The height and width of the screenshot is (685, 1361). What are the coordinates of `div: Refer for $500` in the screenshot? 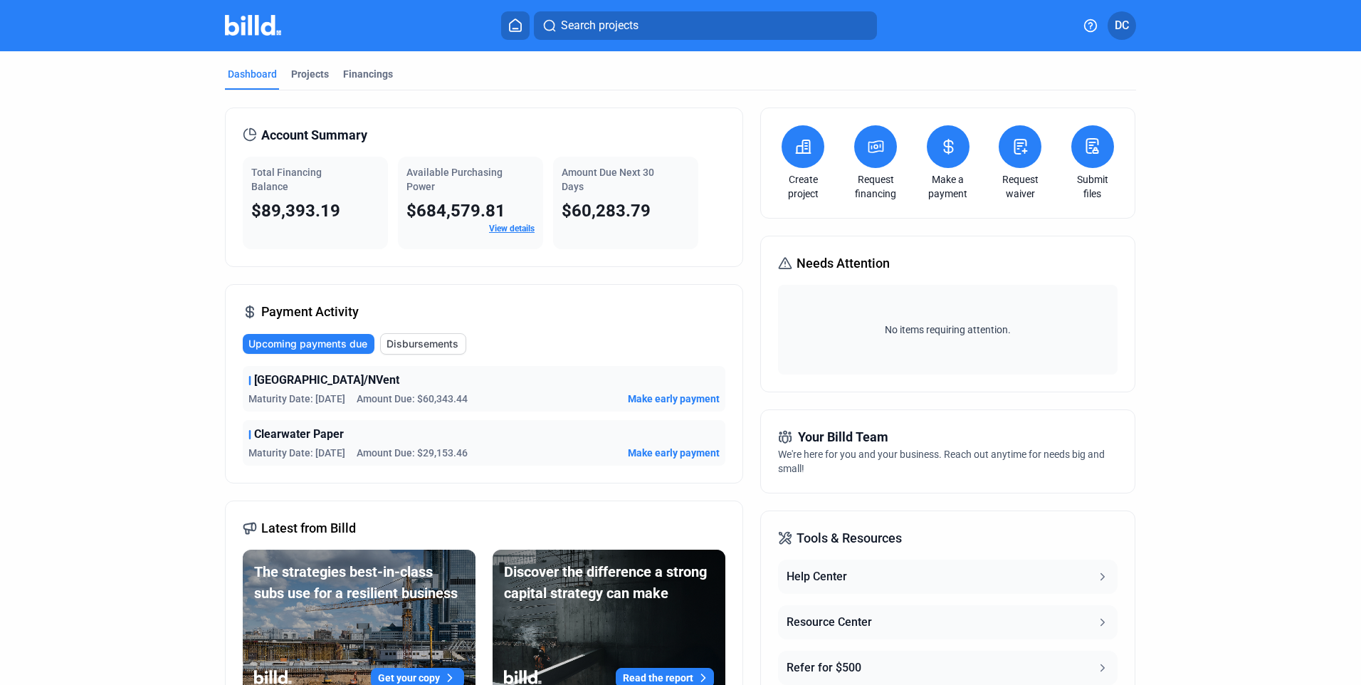 It's located at (823, 668).